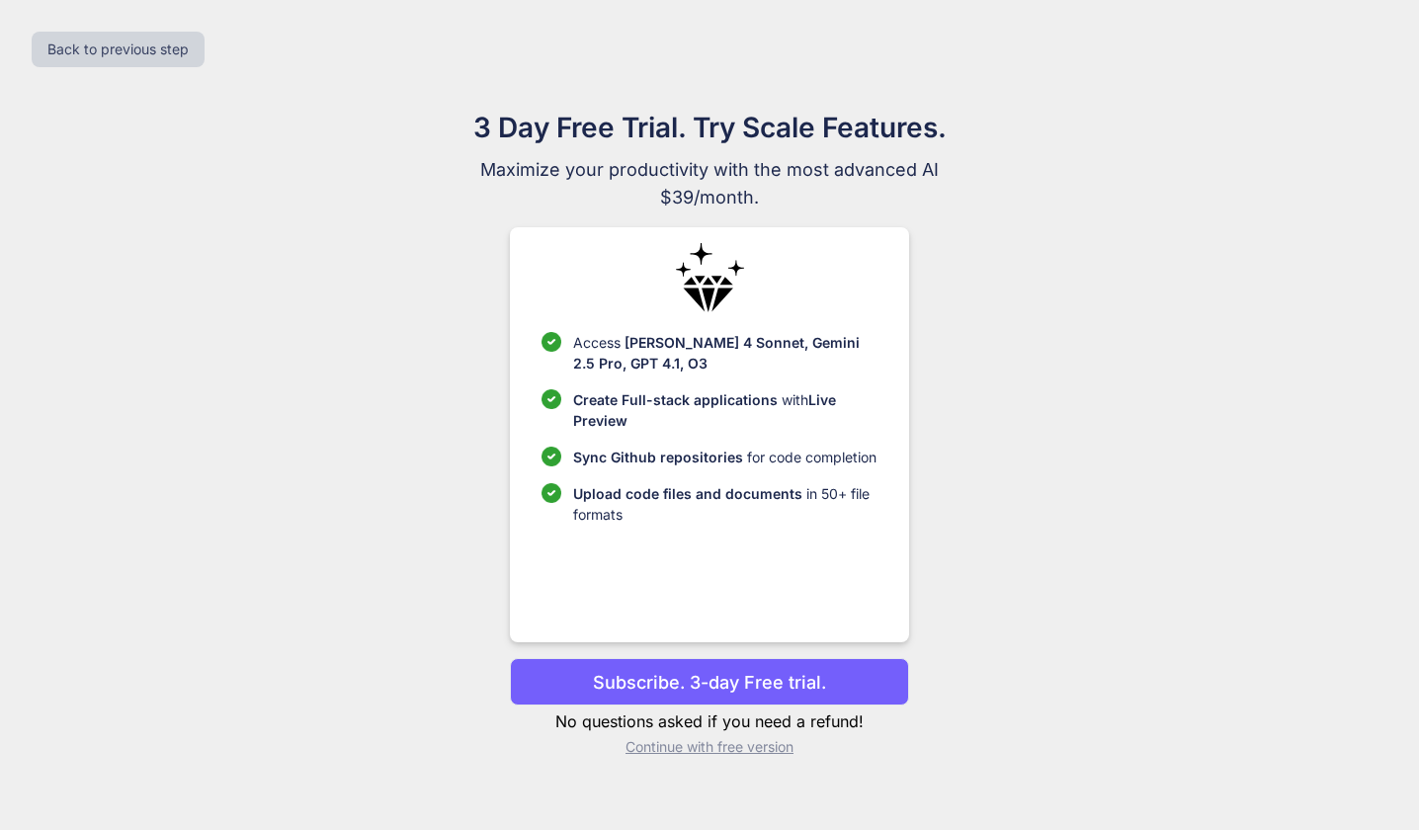 This screenshot has height=830, width=1419. I want to click on span: Create Full-stack applications, so click(677, 399).